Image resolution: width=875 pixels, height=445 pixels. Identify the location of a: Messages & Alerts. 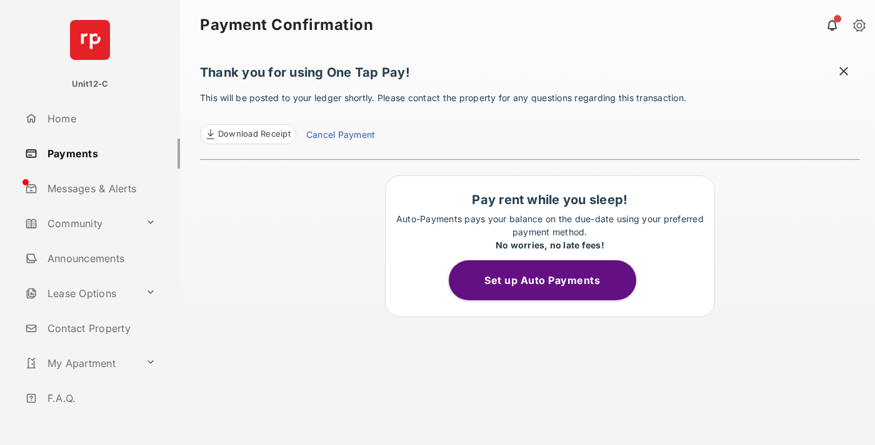
(100, 189).